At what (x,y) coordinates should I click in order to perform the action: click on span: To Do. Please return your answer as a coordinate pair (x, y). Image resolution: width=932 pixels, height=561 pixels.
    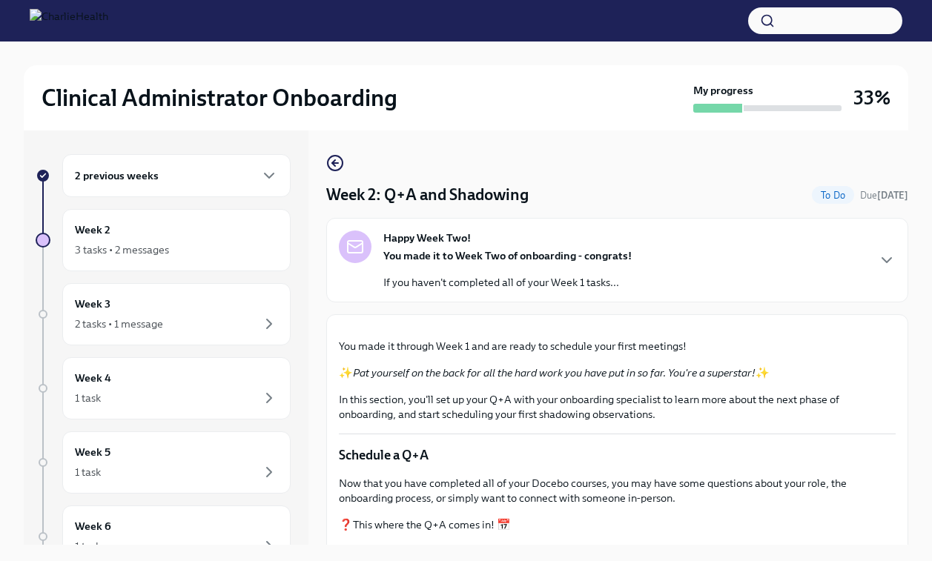
    Looking at the image, I should click on (833, 195).